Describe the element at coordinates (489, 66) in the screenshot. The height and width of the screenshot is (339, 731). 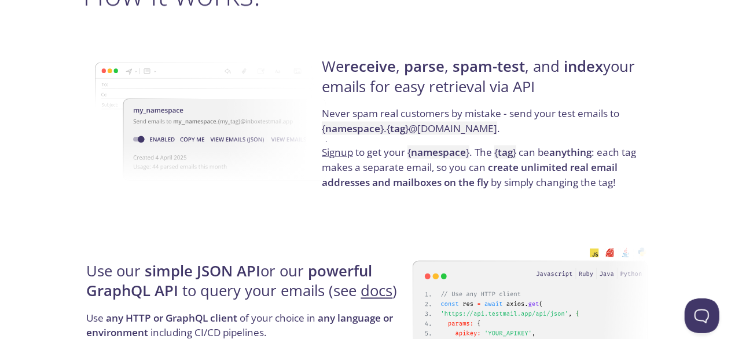
I see `strong: spam-test` at that location.